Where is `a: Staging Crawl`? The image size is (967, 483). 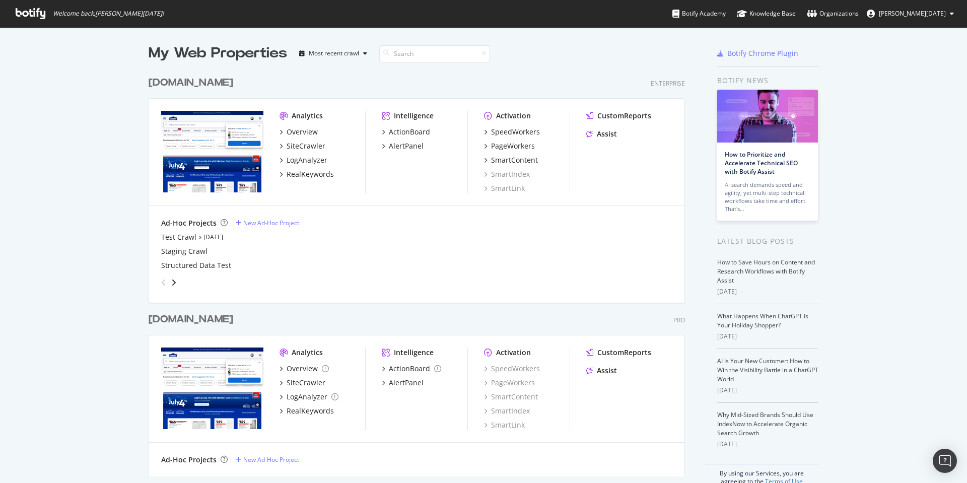
a: Staging Crawl is located at coordinates (184, 251).